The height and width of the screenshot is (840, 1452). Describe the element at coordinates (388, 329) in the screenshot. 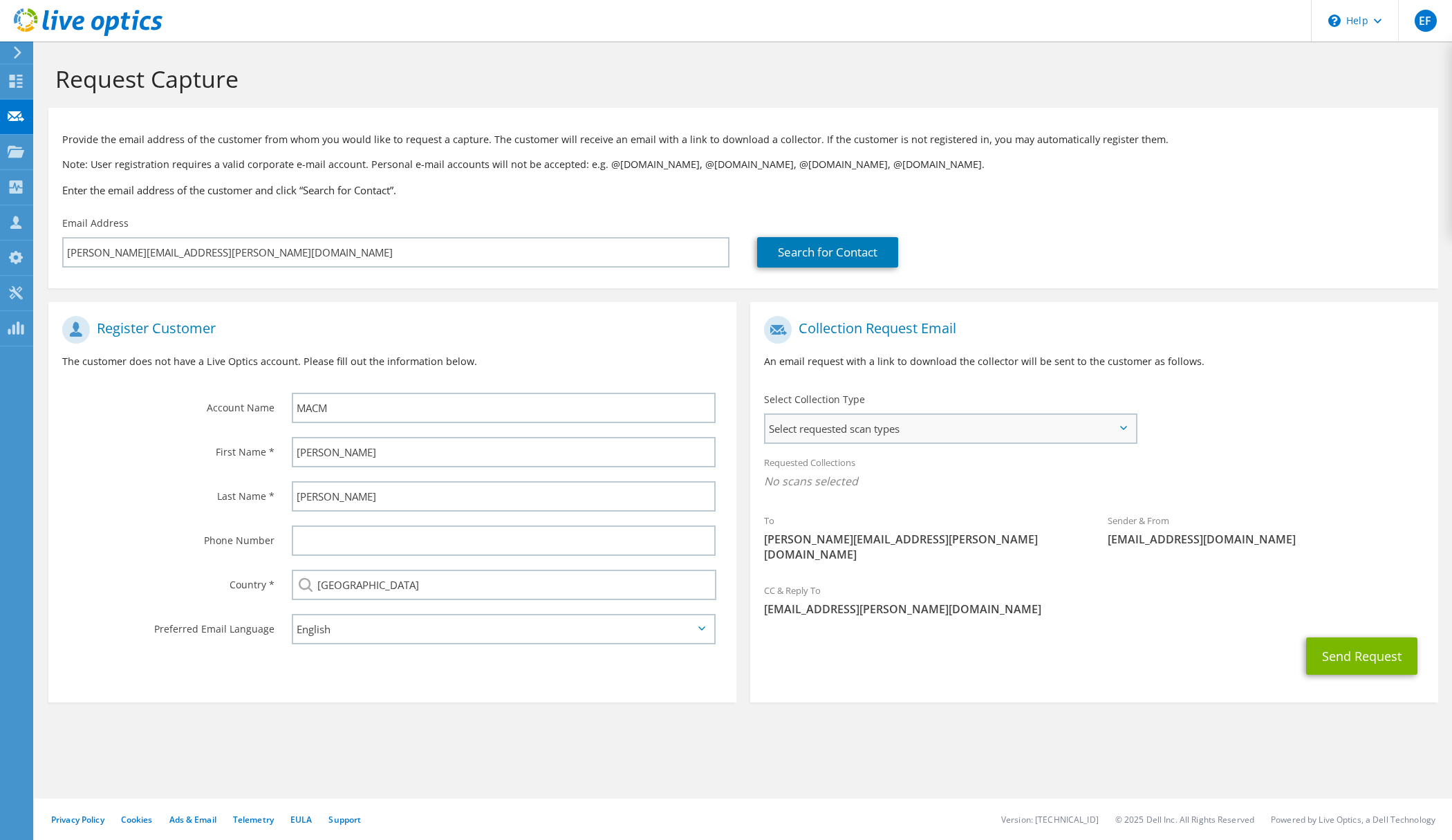

I see `h1: Register Customer` at that location.